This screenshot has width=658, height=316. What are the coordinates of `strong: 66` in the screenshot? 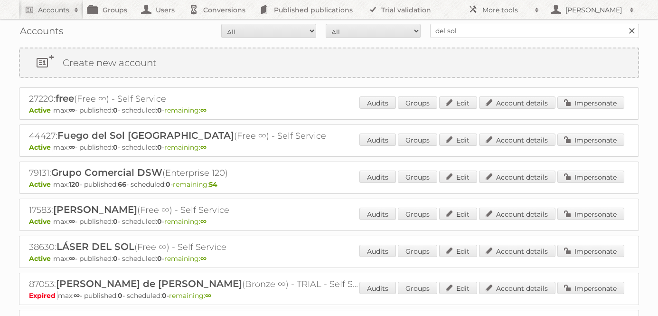 It's located at (122, 184).